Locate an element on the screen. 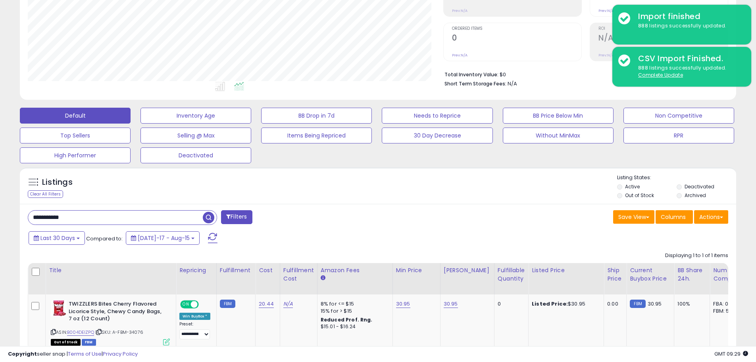 The width and height of the screenshot is (756, 362). div: Ship Price is located at coordinates (615, 274).